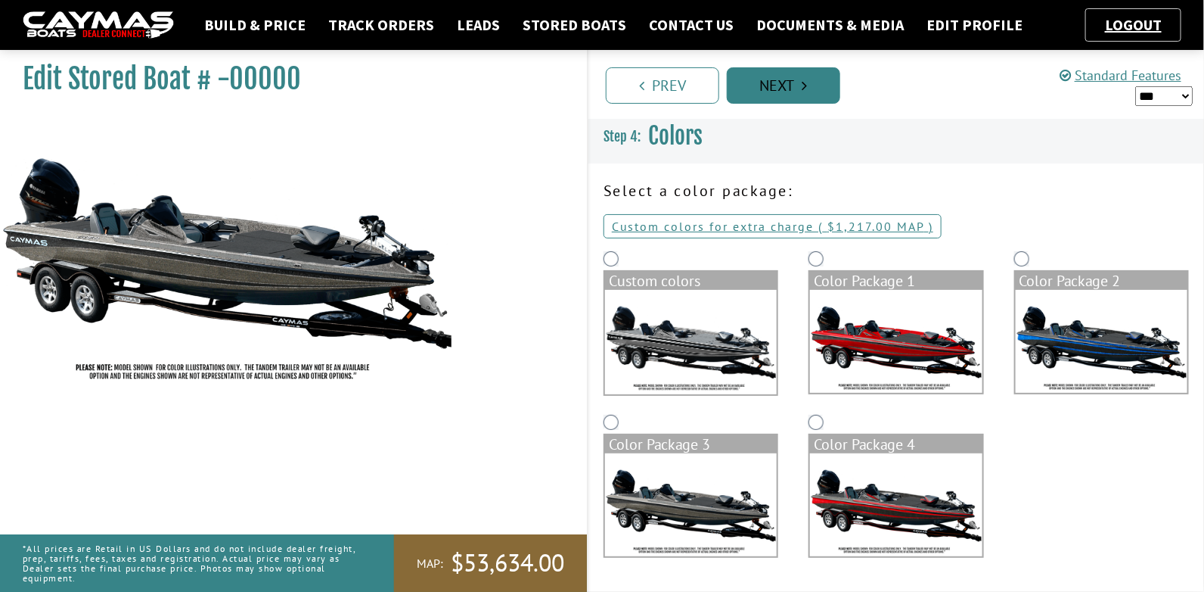  I want to click on a: Logout, so click(1133, 24).